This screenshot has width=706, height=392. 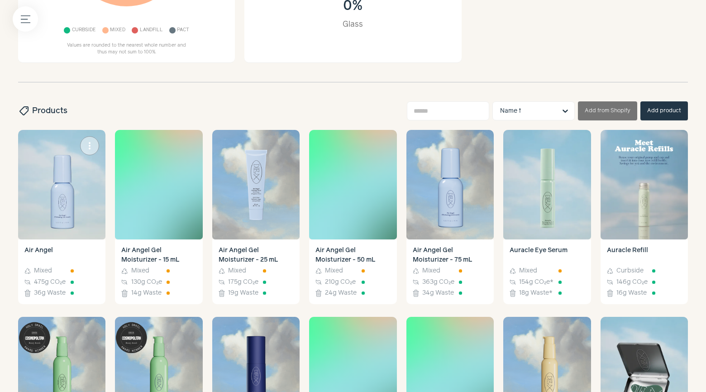 I want to click on button: Add from Shopify, so click(x=608, y=111).